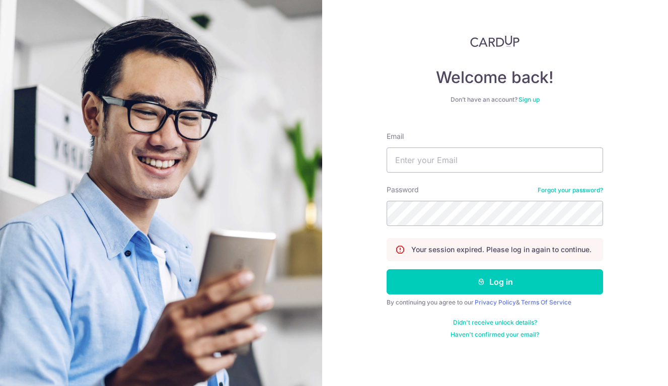  Describe the element at coordinates (495, 335) in the screenshot. I see `a: Haven't confirmed your email?` at that location.